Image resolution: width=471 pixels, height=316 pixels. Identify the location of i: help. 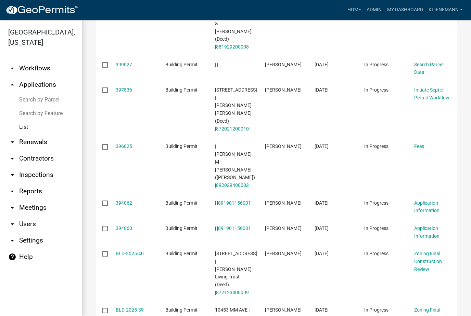
(12, 257).